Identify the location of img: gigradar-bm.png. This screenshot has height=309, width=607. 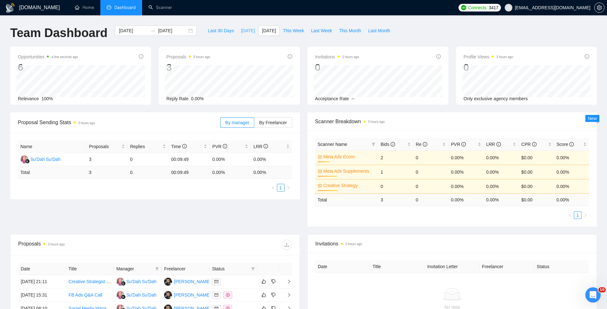
(123, 283).